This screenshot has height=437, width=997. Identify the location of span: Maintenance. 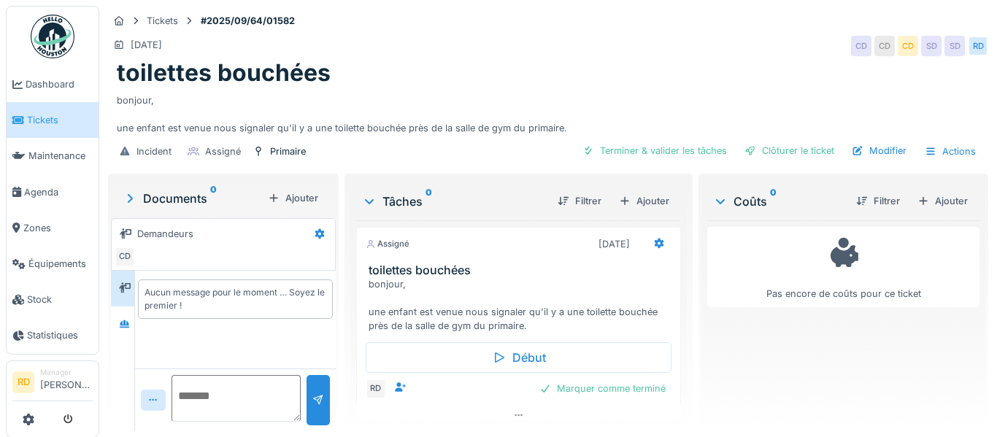
(61, 155).